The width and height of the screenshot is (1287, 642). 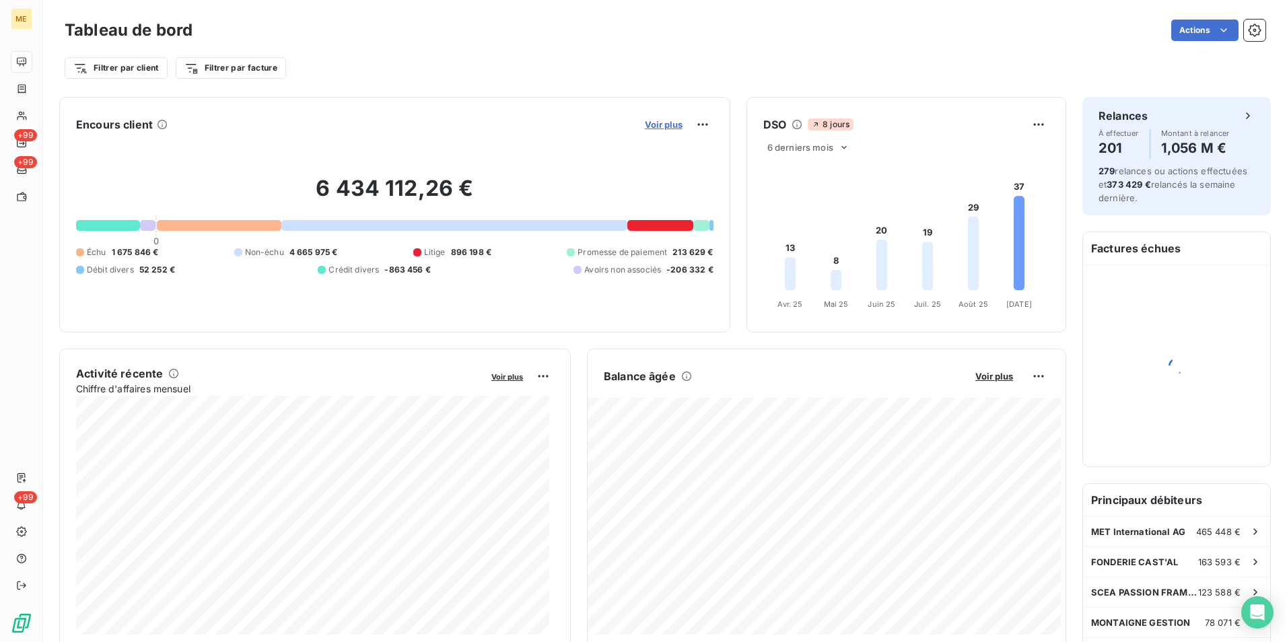 What do you see at coordinates (881, 304) in the screenshot?
I see `tspan: Juin 25` at bounding box center [881, 304].